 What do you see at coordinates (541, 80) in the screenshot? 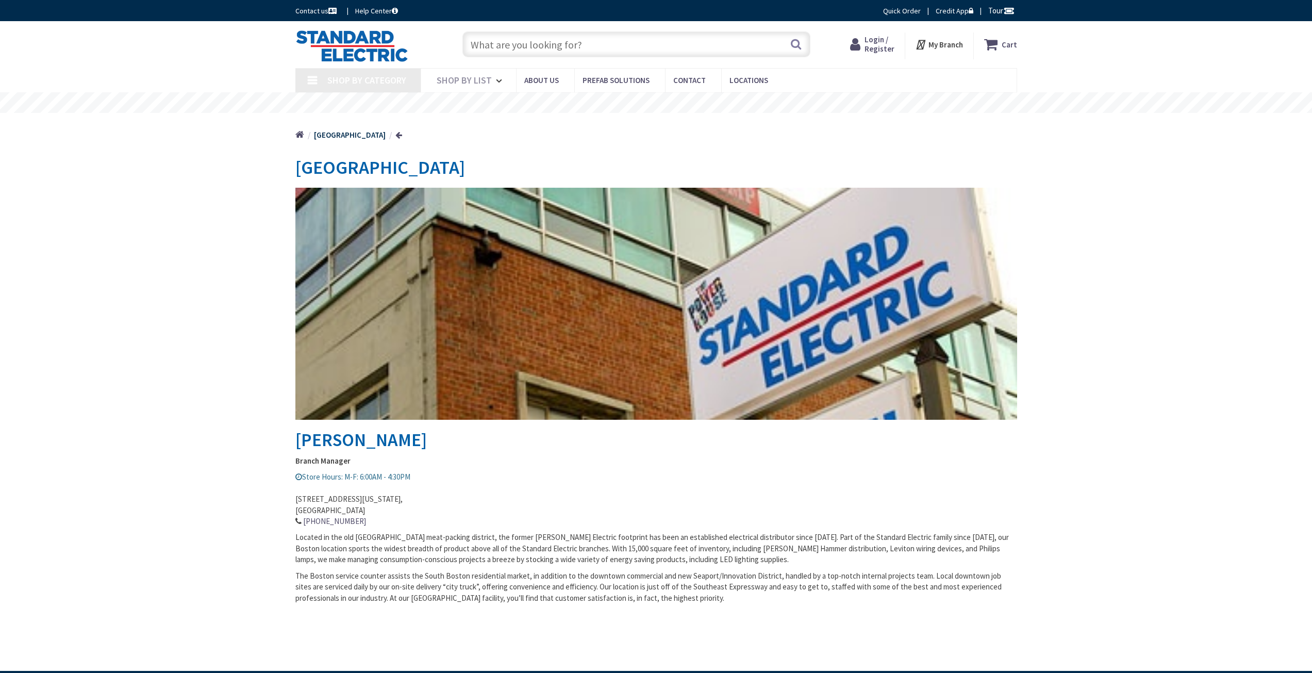
I see `span: About Us` at bounding box center [541, 80].